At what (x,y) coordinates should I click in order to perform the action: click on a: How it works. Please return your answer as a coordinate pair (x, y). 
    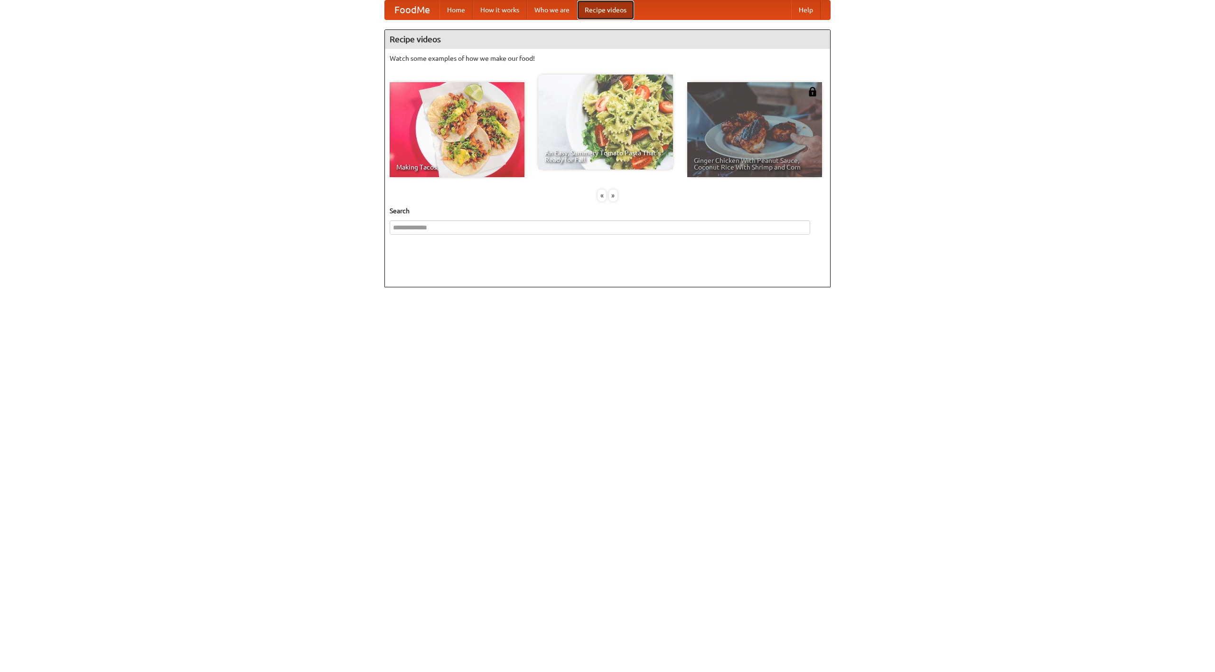
    Looking at the image, I should click on (500, 10).